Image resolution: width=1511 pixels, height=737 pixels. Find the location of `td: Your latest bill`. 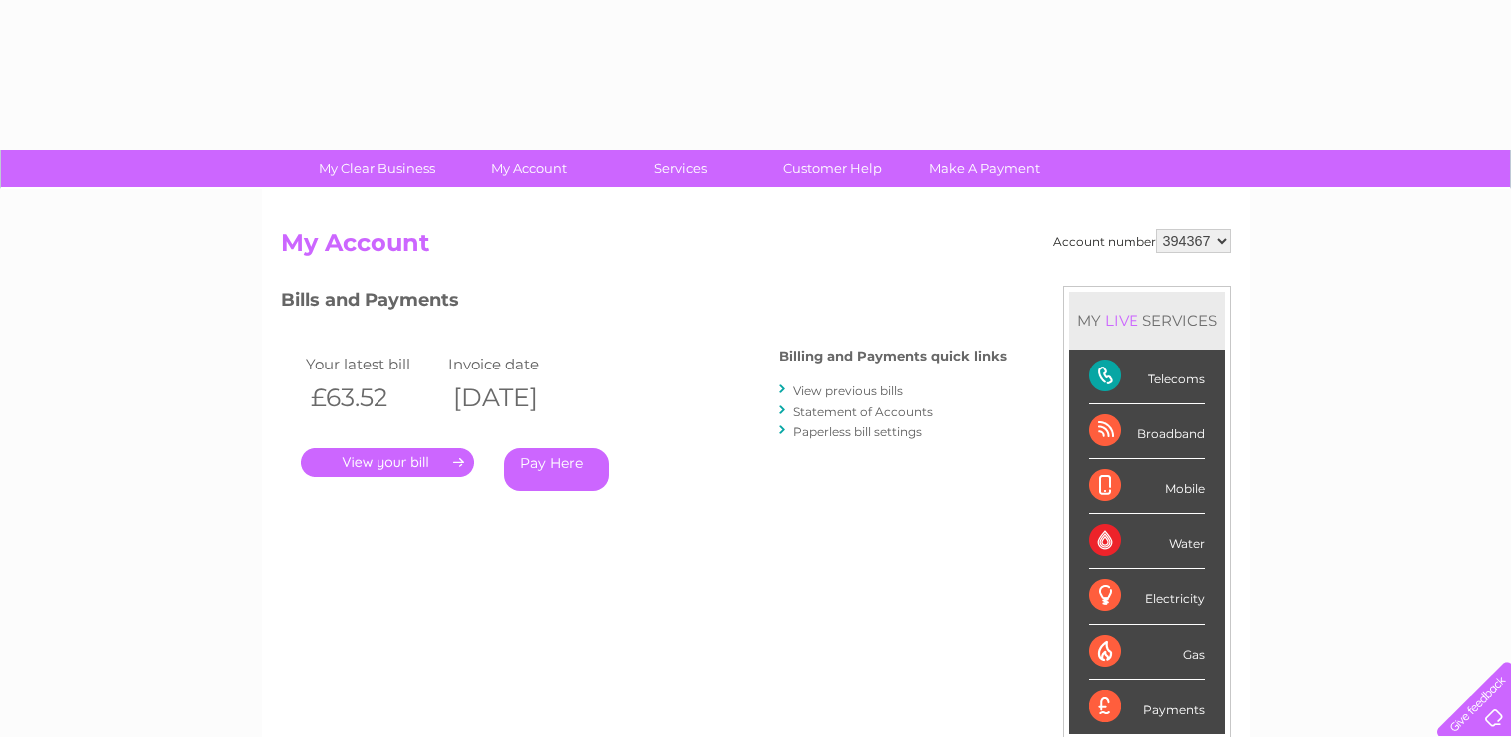

td: Your latest bill is located at coordinates (373, 364).